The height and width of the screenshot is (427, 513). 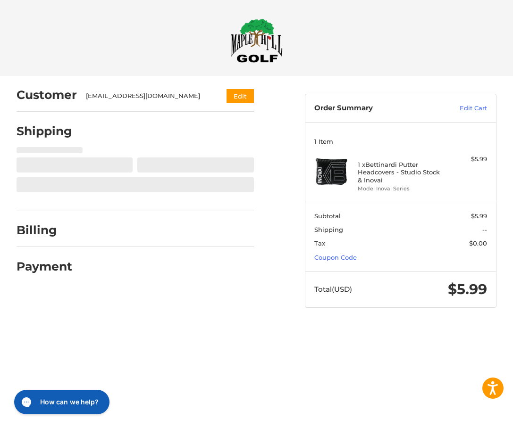 What do you see at coordinates (44, 266) in the screenshot?
I see `h2: Payment` at bounding box center [44, 266].